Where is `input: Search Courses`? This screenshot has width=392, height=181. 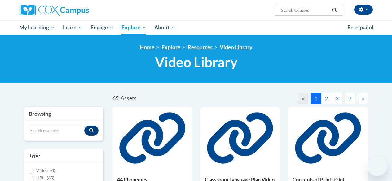 input: Search Courses is located at coordinates (305, 10).